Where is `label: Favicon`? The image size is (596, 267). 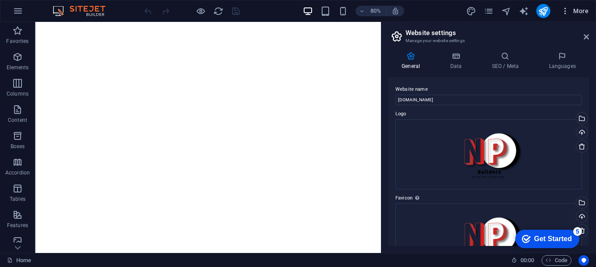 label: Favicon is located at coordinates (488, 198).